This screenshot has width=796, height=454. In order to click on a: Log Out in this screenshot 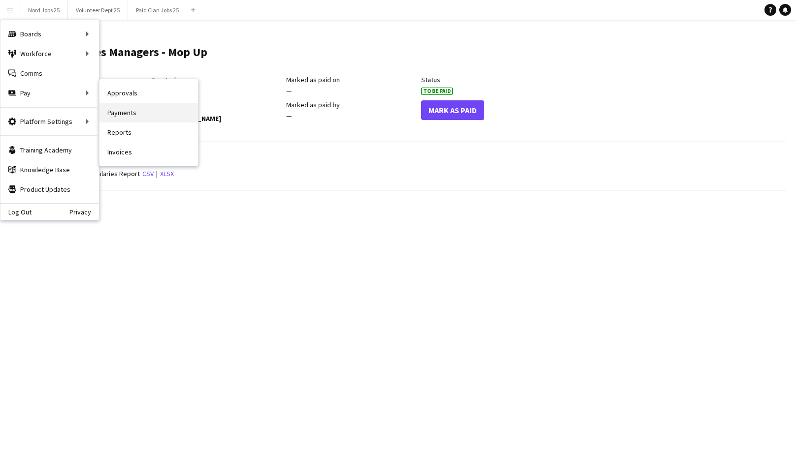, I will do `click(16, 212)`.